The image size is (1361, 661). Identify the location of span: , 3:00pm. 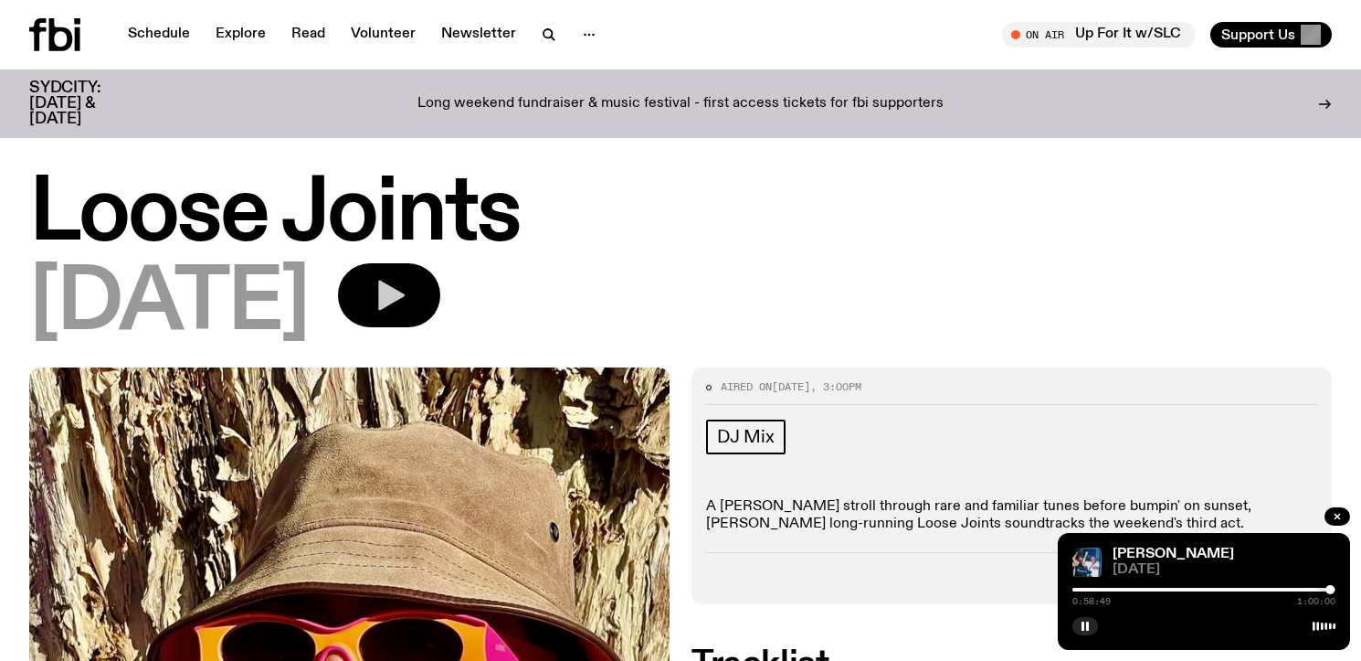
(836, 386).